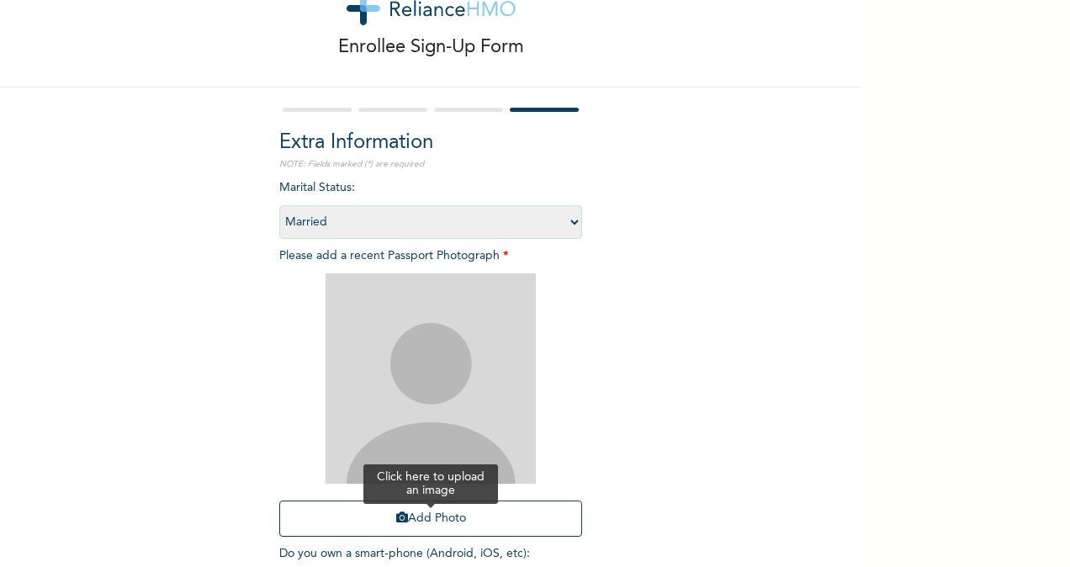  Describe the element at coordinates (431, 164) in the screenshot. I see `p: NOTE: Fields marked (*) are required` at that location.